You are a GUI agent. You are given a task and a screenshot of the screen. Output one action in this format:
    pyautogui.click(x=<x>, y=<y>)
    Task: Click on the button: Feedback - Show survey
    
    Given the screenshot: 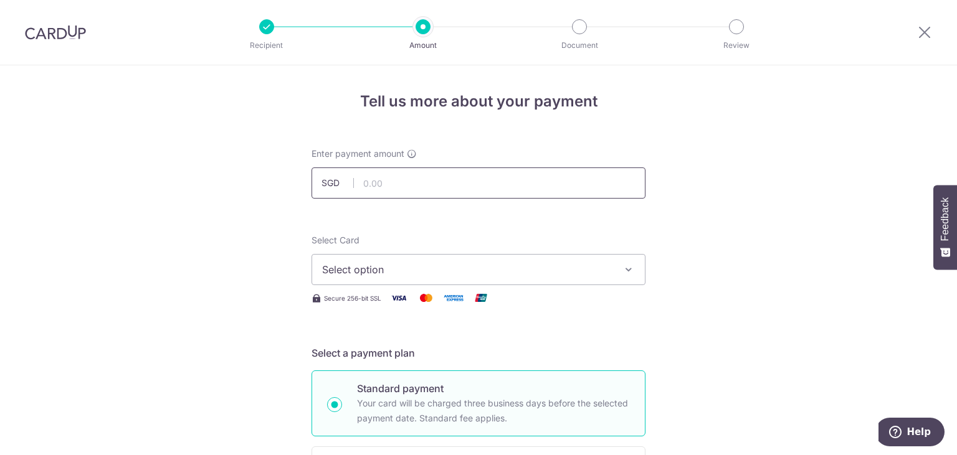 What is the action you would take?
    pyautogui.click(x=945, y=227)
    